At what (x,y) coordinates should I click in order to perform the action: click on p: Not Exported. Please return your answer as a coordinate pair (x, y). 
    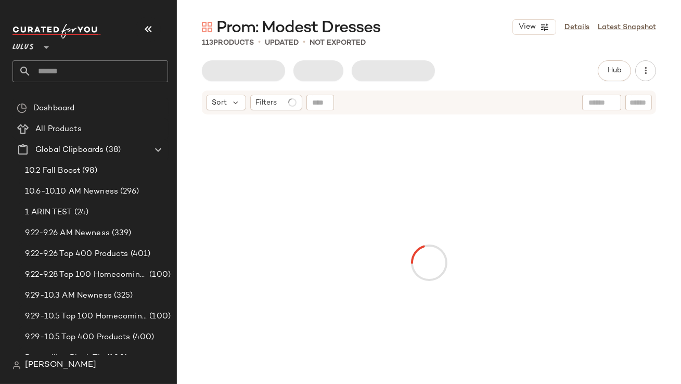
    Looking at the image, I should click on (338, 43).